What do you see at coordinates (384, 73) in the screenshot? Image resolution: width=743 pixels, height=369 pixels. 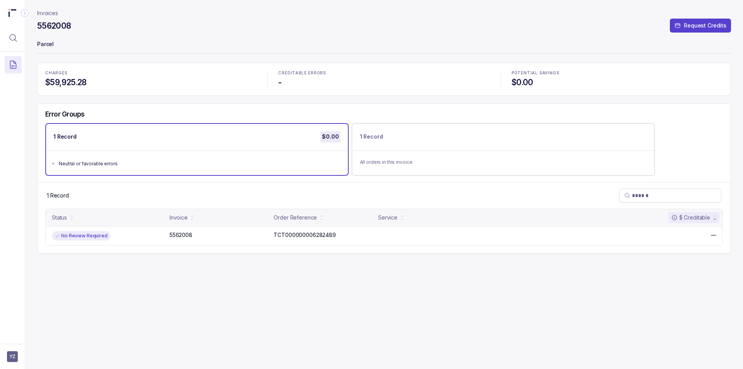 I see `p: CREDITABLE ERRORS` at bounding box center [384, 73].